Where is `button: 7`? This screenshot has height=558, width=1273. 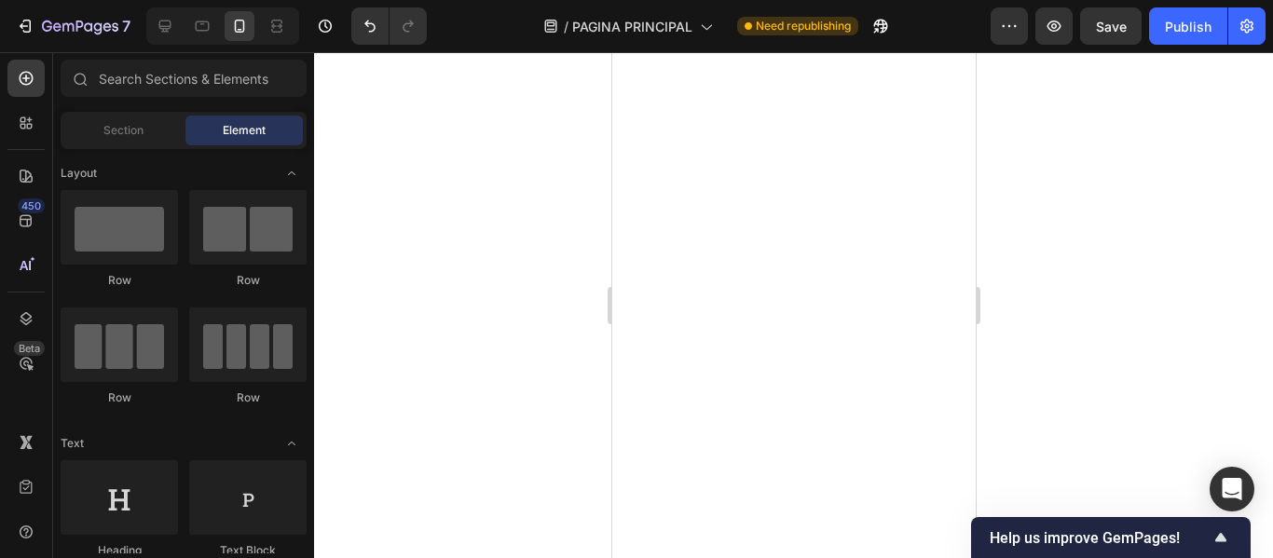 button: 7 is located at coordinates (73, 26).